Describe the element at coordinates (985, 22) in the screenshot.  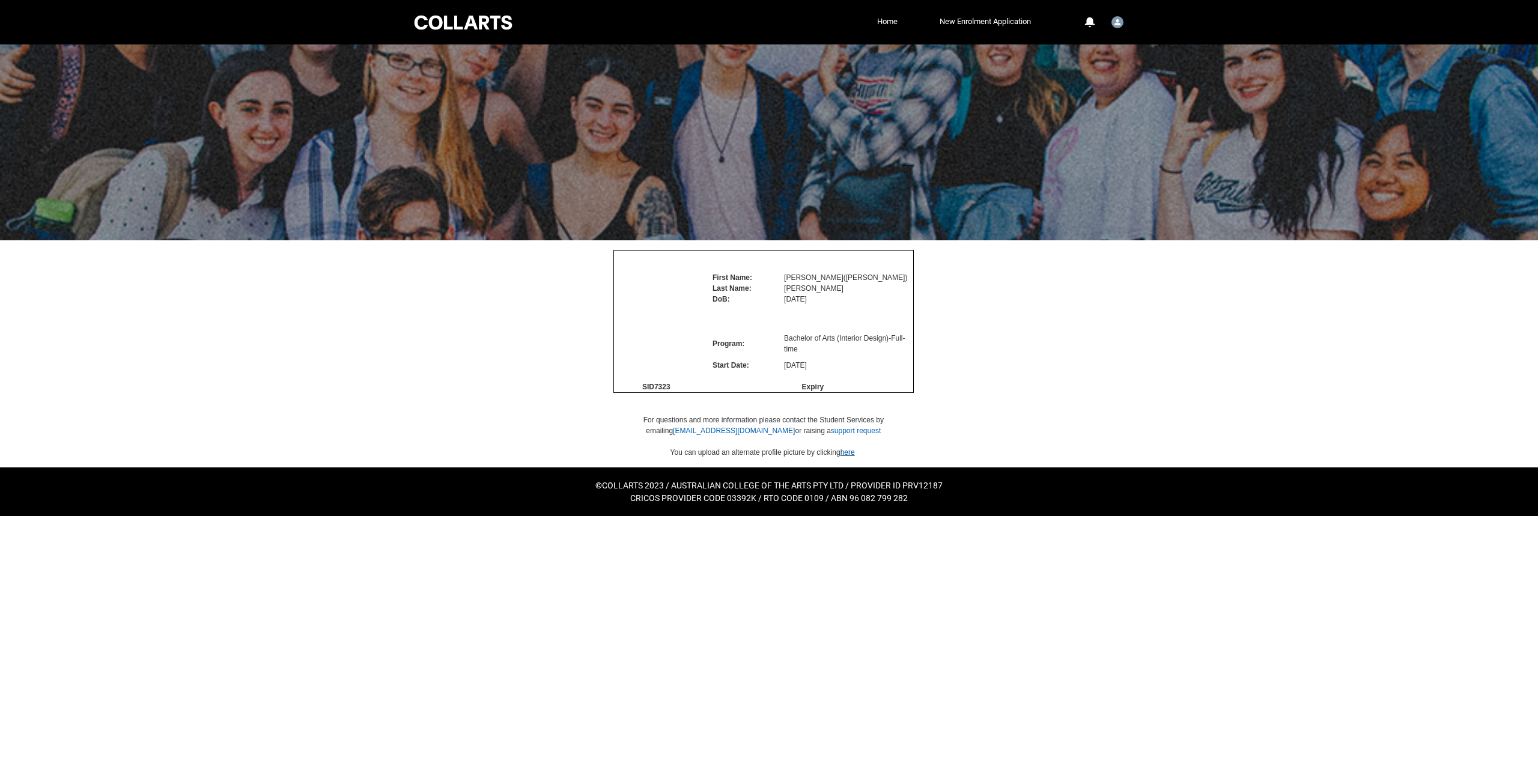
I see `a: New Enrolment Application` at that location.